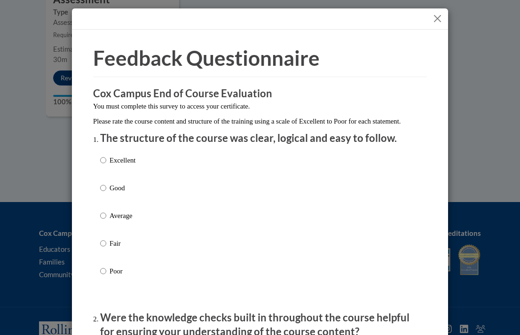 Image resolution: width=520 pixels, height=335 pixels. I want to click on button: Close, so click(437, 18).